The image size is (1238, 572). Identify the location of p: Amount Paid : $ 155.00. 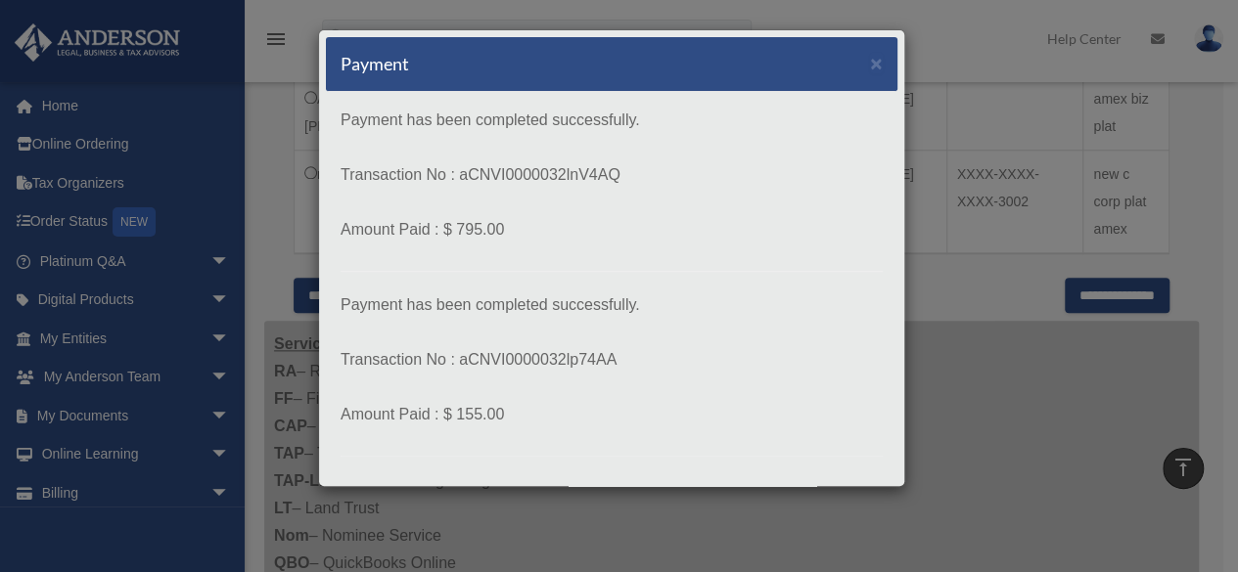
(612, 415).